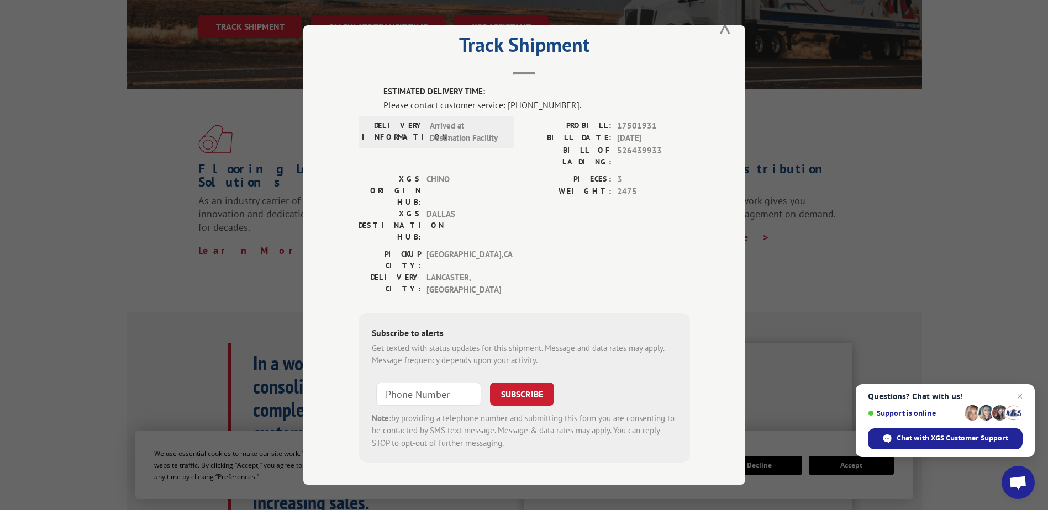 The width and height of the screenshot is (1048, 510). I want to click on strong: Note:, so click(381, 418).